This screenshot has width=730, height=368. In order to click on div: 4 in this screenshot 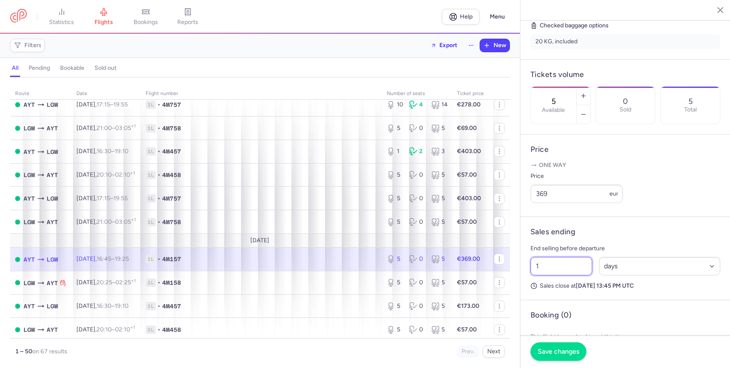, I will do `click(417, 105)`.